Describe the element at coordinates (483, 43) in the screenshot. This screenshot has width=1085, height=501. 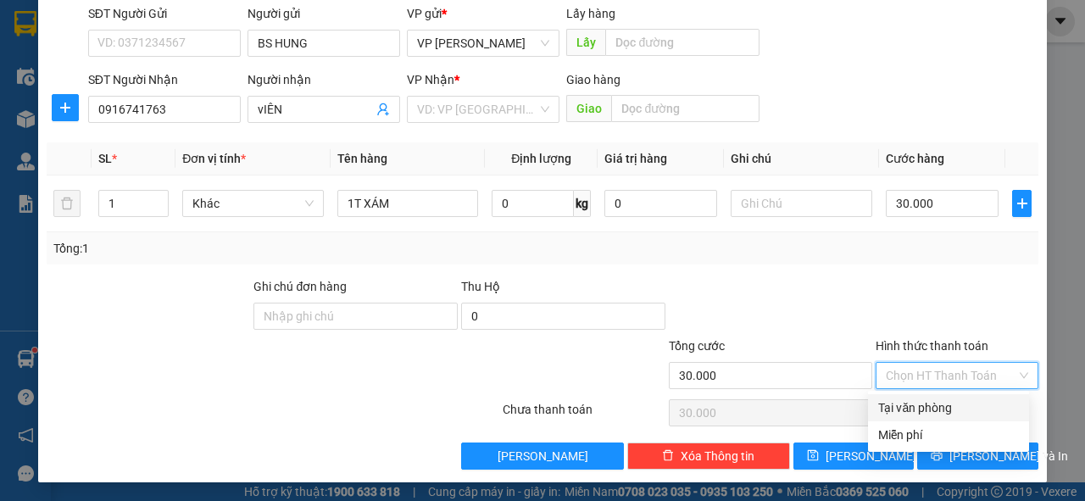
I see `span: VP Phan Rang` at that location.